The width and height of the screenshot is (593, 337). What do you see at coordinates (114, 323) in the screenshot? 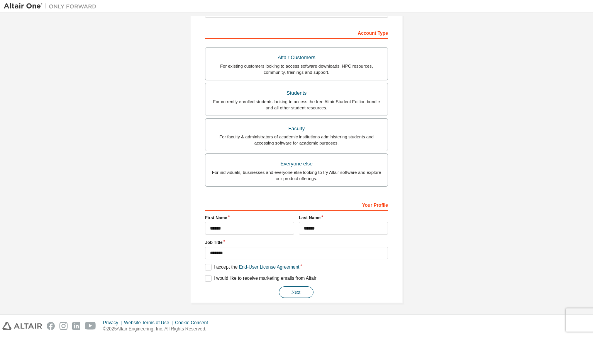
I see `div: Privacy` at bounding box center [114, 323].